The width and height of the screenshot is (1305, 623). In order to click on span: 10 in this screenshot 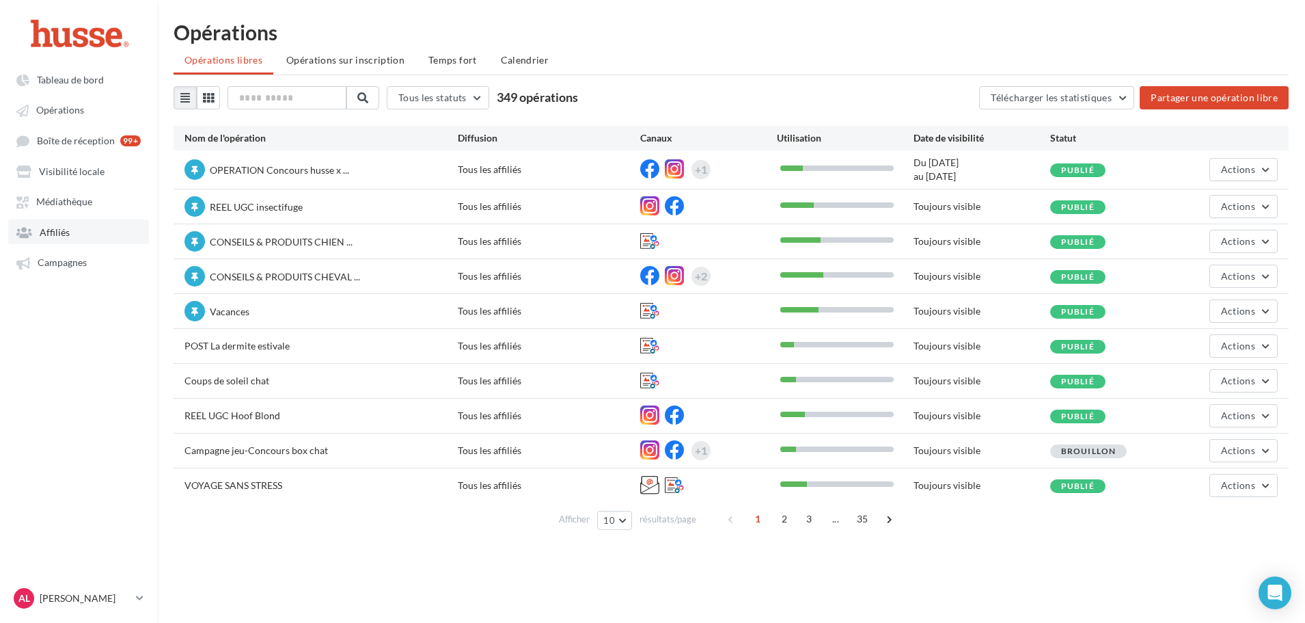, I will do `click(609, 520)`.